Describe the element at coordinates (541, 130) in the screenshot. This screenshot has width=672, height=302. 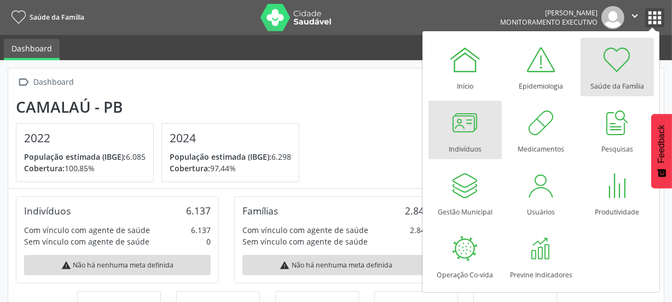
I see `a: Medicamentos` at that location.